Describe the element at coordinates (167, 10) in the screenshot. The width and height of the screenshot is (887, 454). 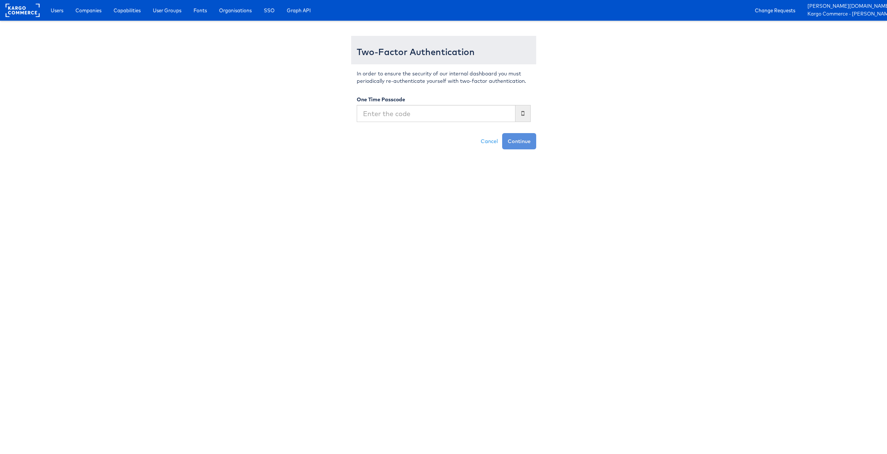
I see `span: User Groups` at that location.